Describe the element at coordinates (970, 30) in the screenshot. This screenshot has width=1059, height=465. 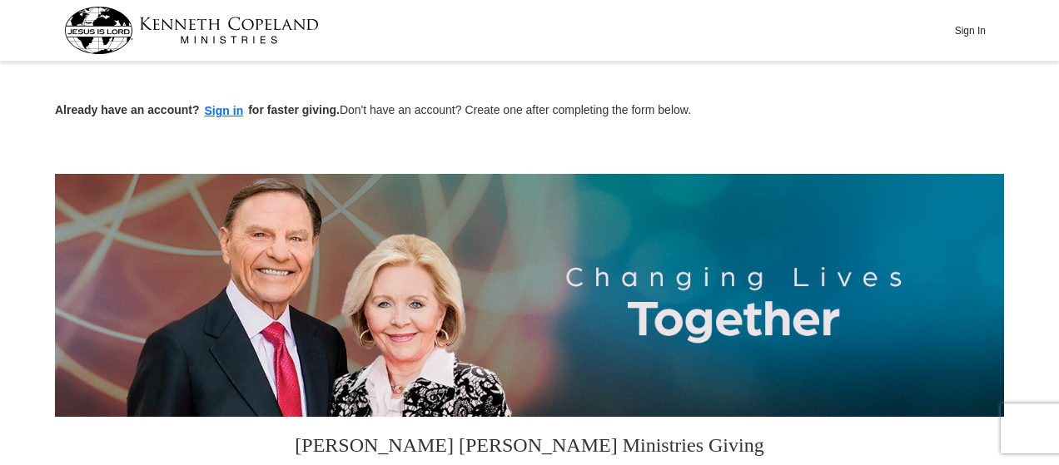
I see `button: Sign In` at that location.